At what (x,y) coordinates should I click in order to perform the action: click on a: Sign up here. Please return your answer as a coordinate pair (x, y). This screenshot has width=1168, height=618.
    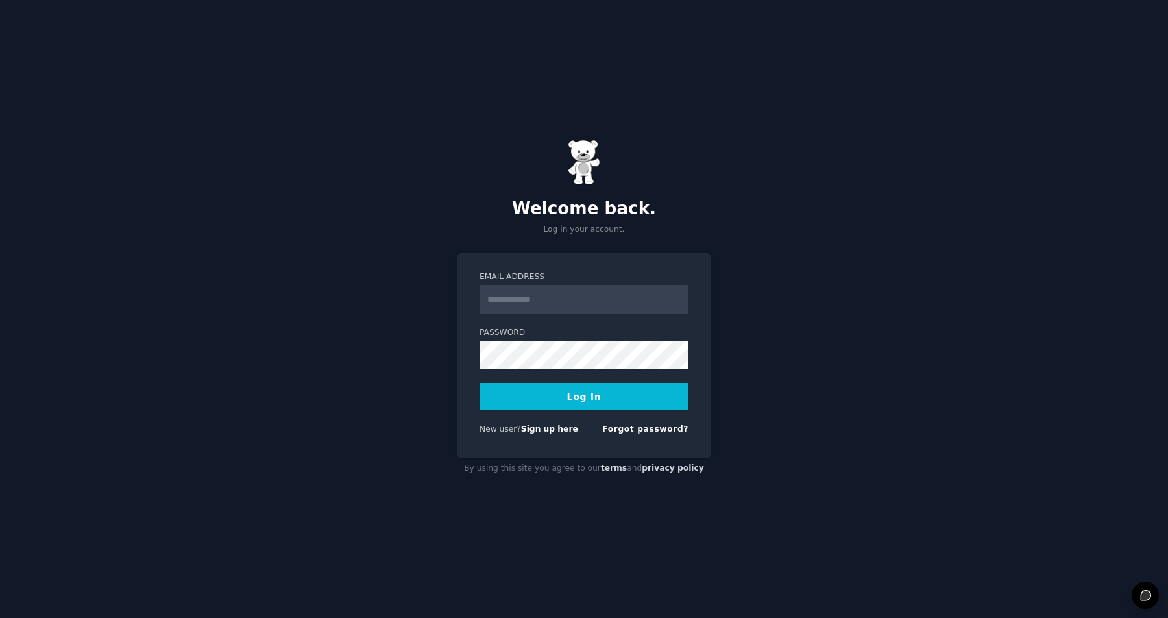
    Looking at the image, I should click on (550, 429).